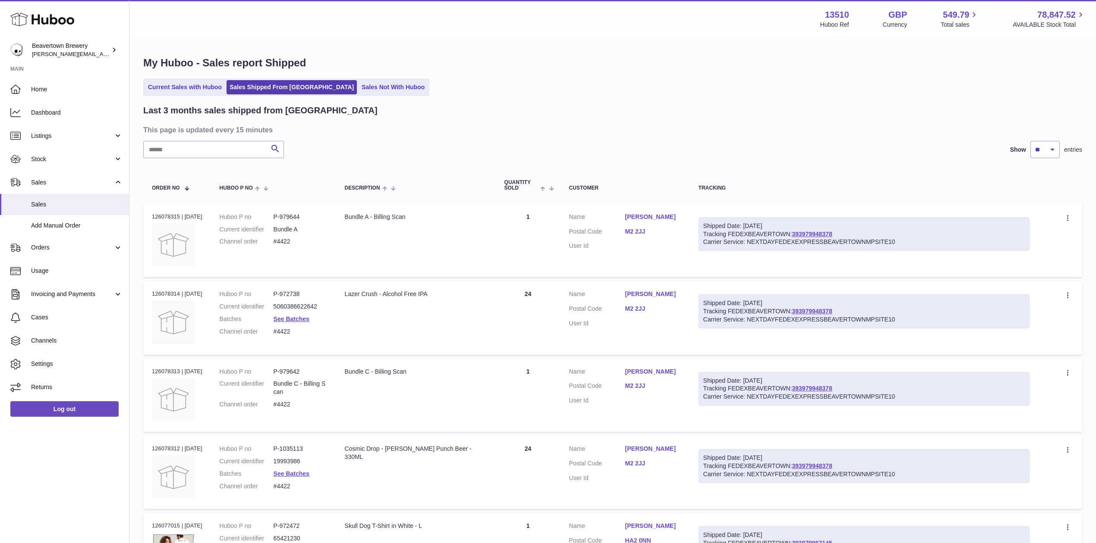  What do you see at coordinates (362, 188) in the screenshot?
I see `span: Description` at bounding box center [362, 188].